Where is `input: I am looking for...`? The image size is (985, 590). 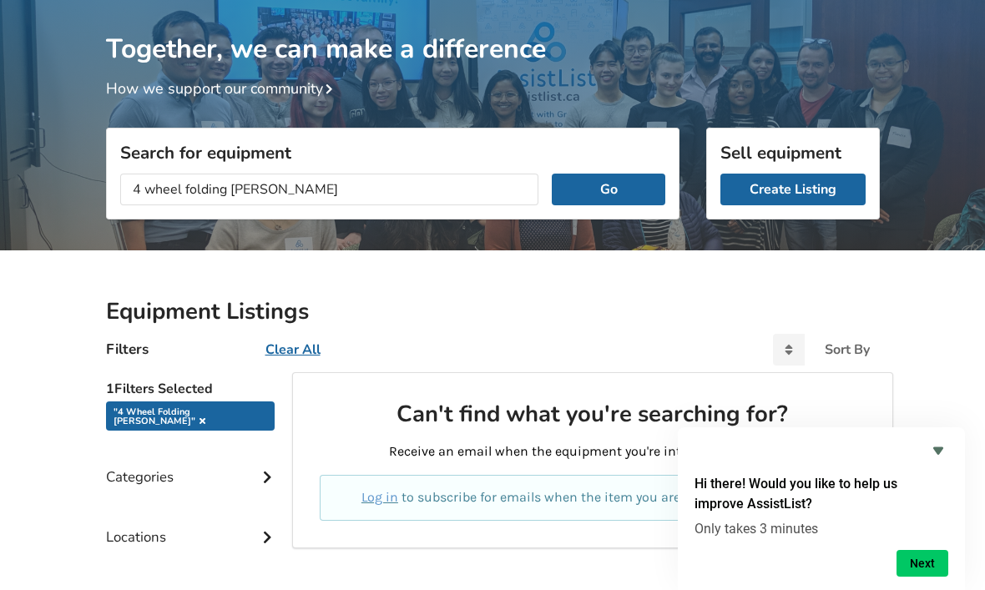
input: I am looking for... is located at coordinates (330, 190).